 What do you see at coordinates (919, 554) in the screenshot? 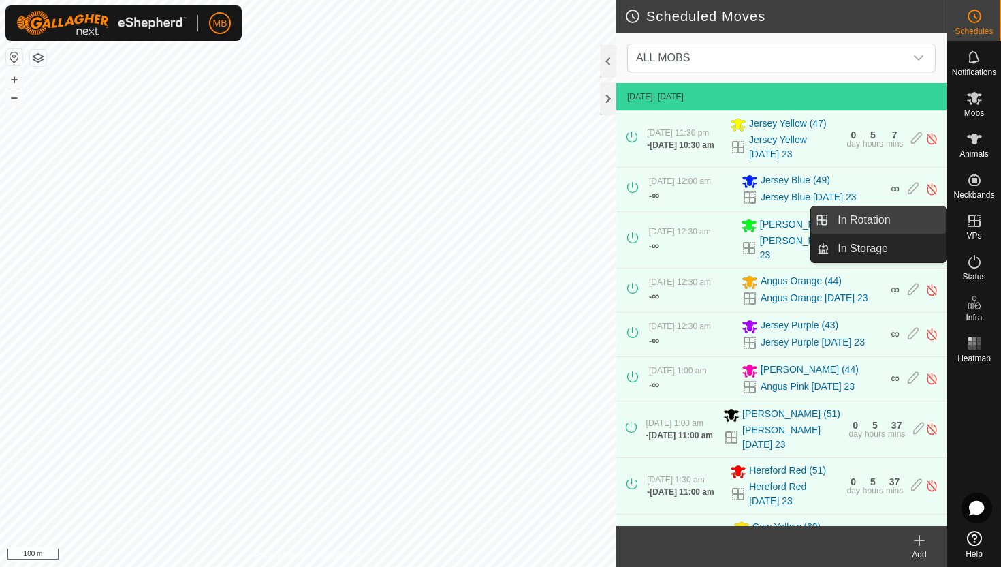
I see `div: Add` at bounding box center [919, 554].